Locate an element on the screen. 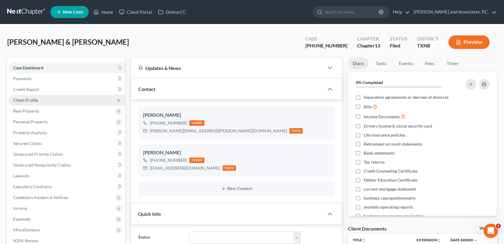 This screenshot has width=504, height=244. a: Case Dashboard is located at coordinates (67, 68).